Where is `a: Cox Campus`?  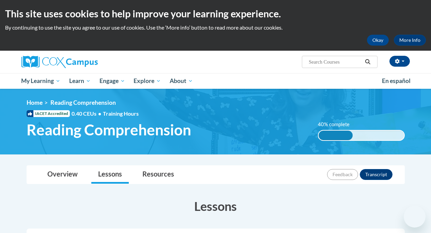
a: Cox Campus is located at coordinates (83, 62).